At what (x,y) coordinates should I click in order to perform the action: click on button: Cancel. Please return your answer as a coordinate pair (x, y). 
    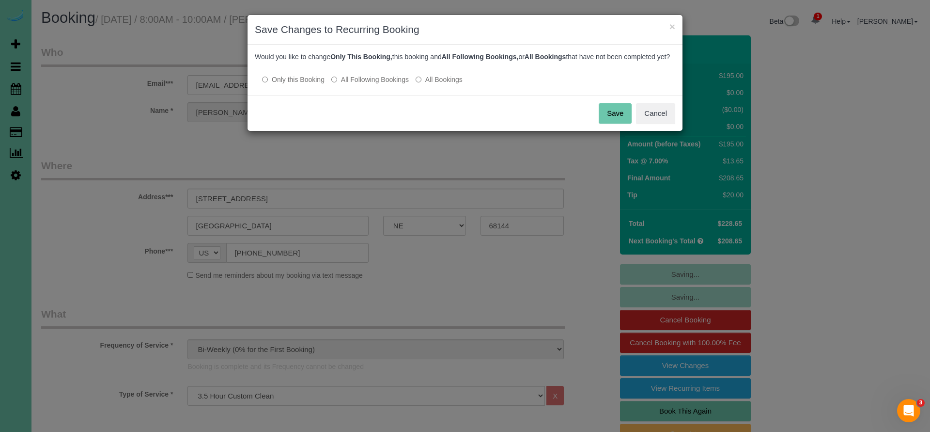
    Looking at the image, I should click on (655, 113).